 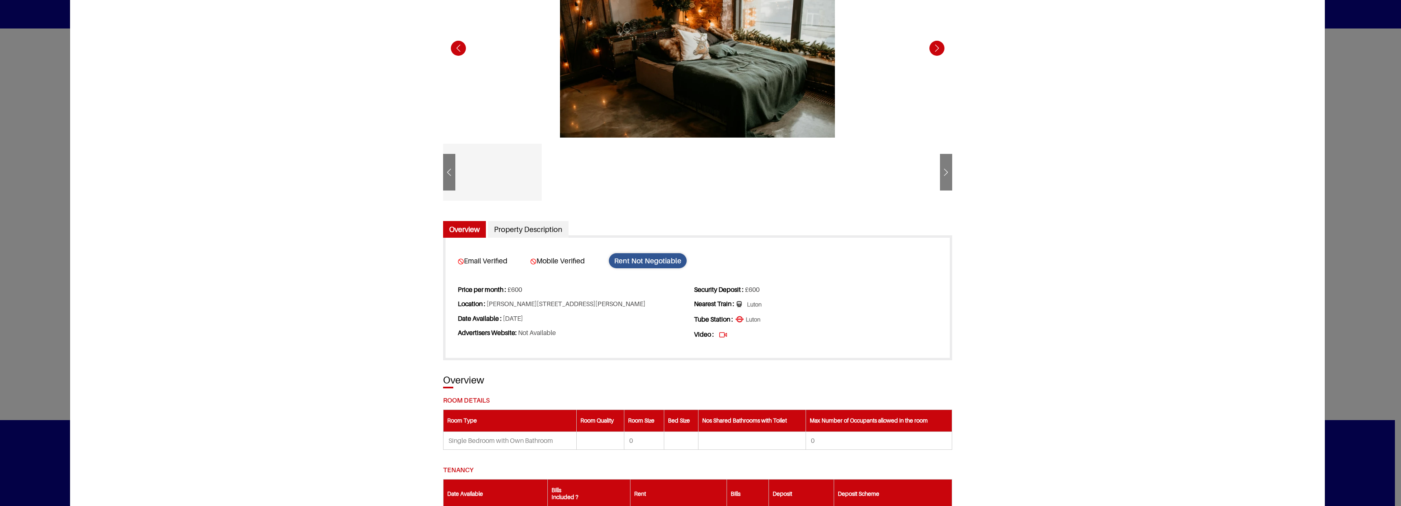 What do you see at coordinates (471, 304) in the screenshot?
I see `strong: Location :` at bounding box center [471, 304].